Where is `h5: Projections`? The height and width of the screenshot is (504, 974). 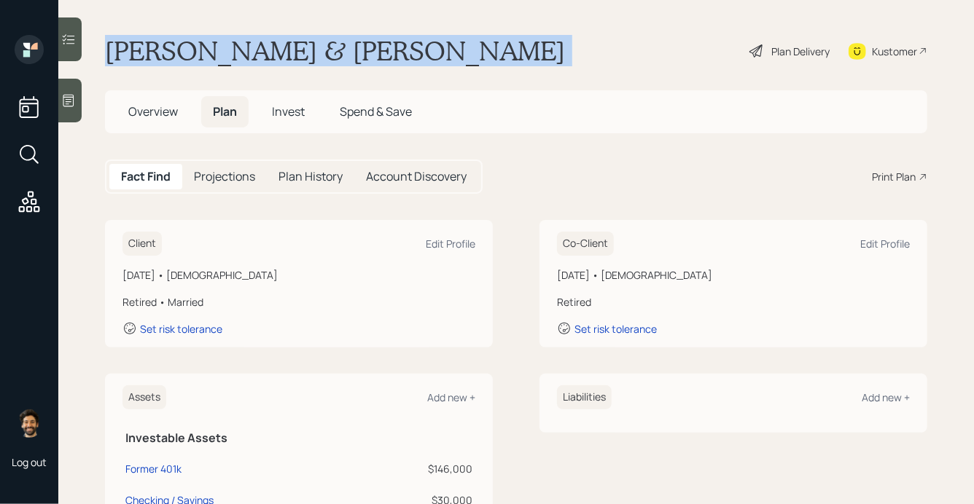 h5: Projections is located at coordinates (224, 176).